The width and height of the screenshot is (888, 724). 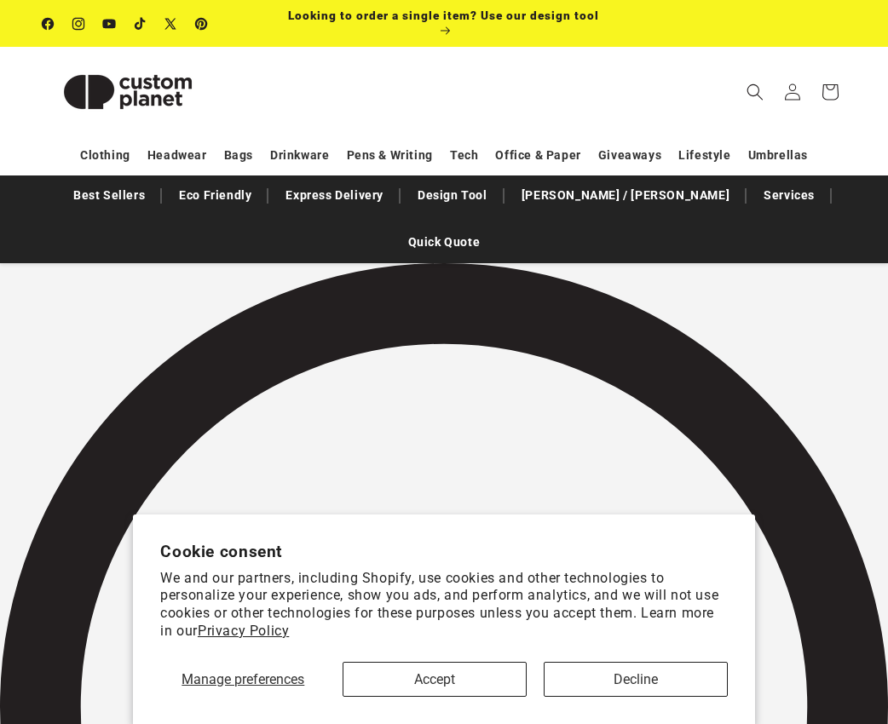 I want to click on a: Quick Quote, so click(x=444, y=242).